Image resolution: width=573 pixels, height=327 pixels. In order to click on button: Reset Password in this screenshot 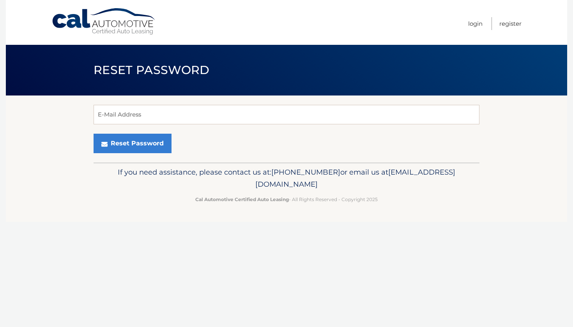, I will do `click(132, 143)`.